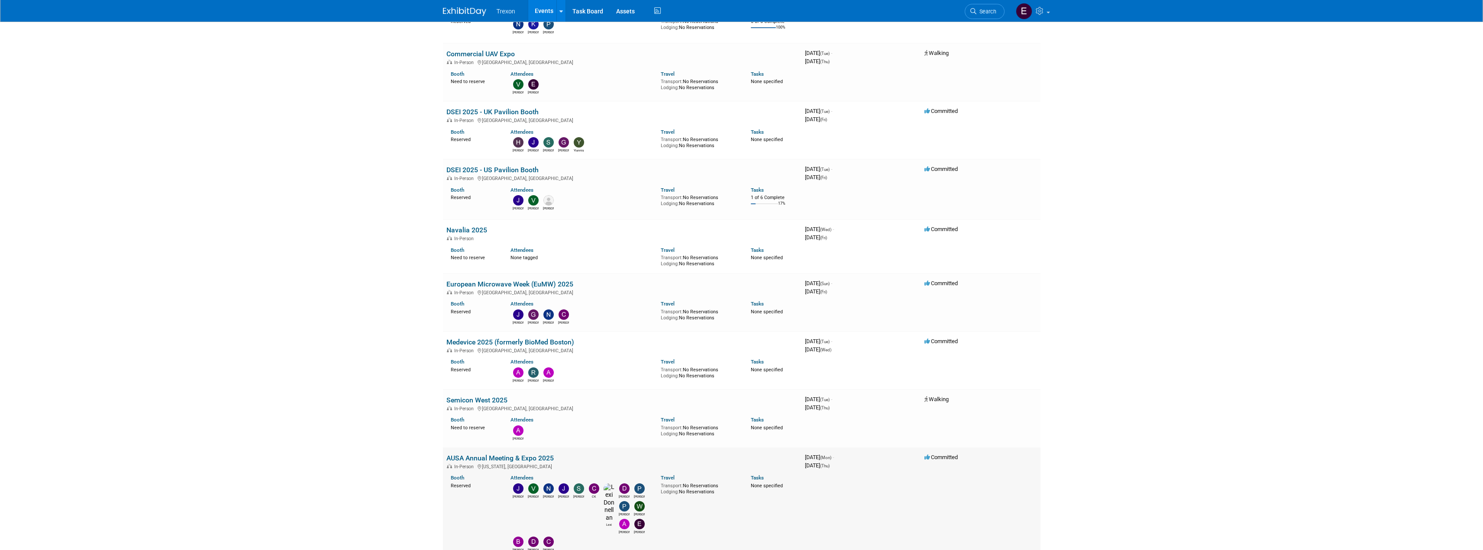 The width and height of the screenshot is (1483, 550). What do you see at coordinates (457, 190) in the screenshot?
I see `a: Booth` at bounding box center [457, 190].